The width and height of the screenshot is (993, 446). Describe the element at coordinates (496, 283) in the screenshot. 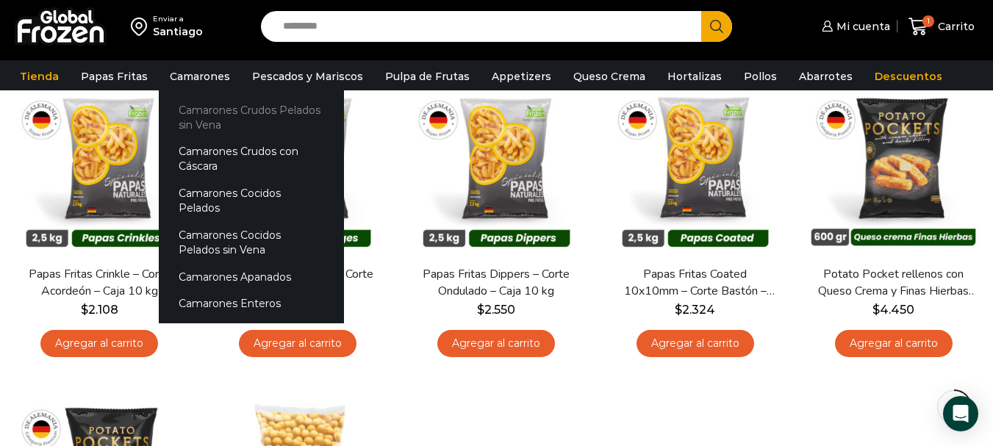

I see `a: Papas Fritas Dippers – Corte Ondulado – Caja 10 kg` at that location.